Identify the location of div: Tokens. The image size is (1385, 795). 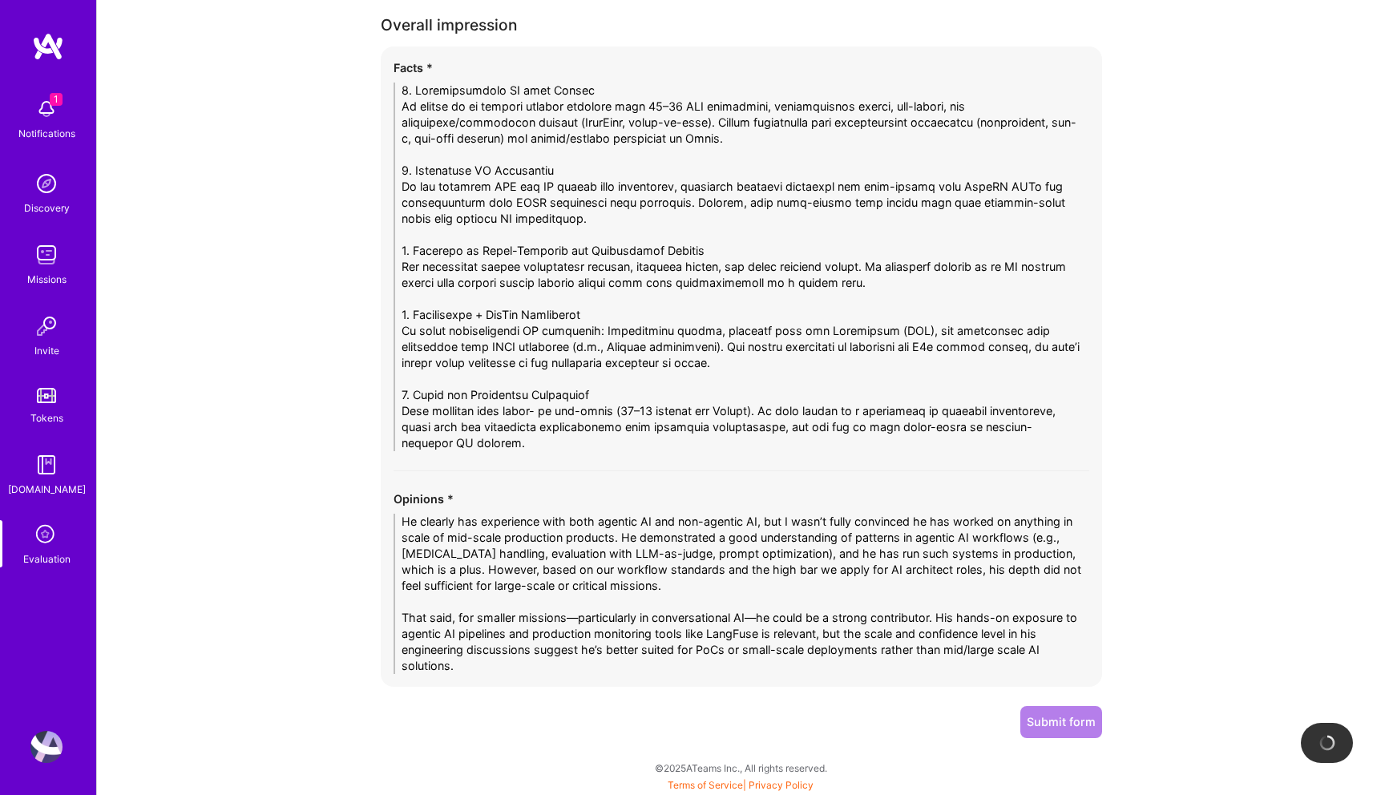
(46, 418).